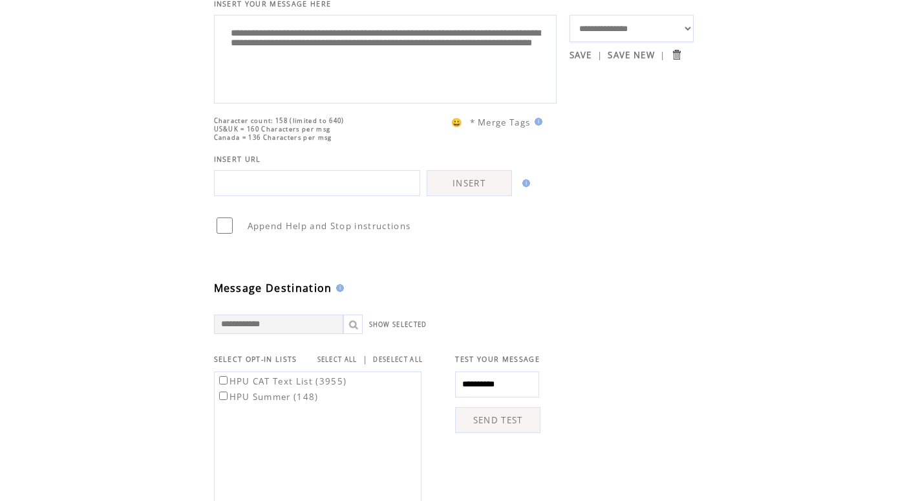 The width and height of the screenshot is (916, 501). What do you see at coordinates (631, 55) in the screenshot?
I see `a: SAVE NEW` at bounding box center [631, 55].